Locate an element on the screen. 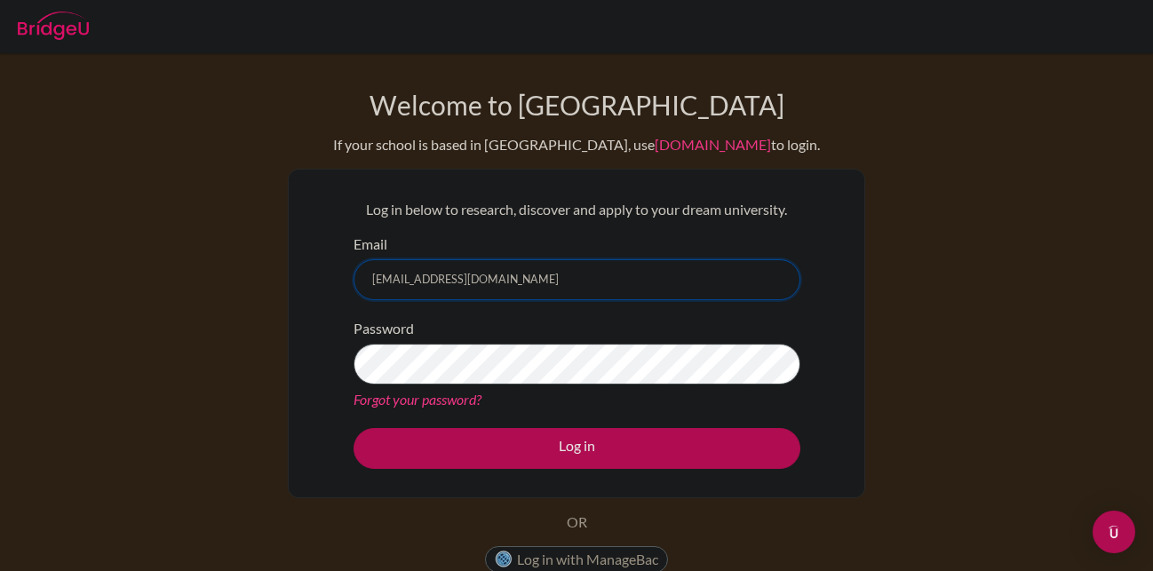 This screenshot has width=1153, height=571. a: Forgot your password? is located at coordinates (418, 399).